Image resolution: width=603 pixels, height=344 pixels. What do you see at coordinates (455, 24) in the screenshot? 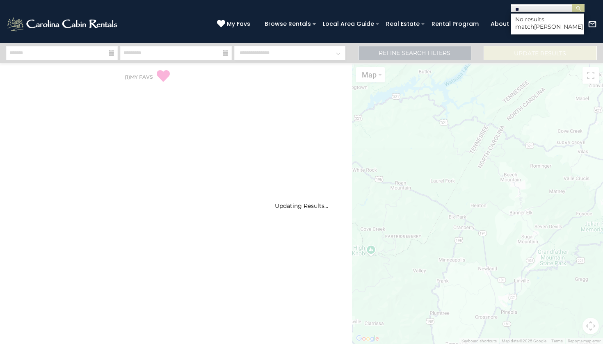
I see `a: Rental Program` at bounding box center [455, 24].